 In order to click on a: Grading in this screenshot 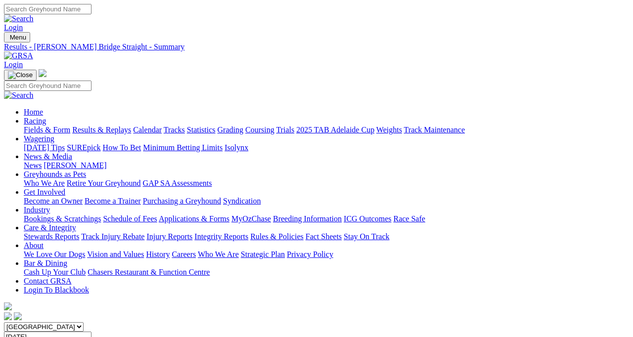, I will do `click(230, 129)`.